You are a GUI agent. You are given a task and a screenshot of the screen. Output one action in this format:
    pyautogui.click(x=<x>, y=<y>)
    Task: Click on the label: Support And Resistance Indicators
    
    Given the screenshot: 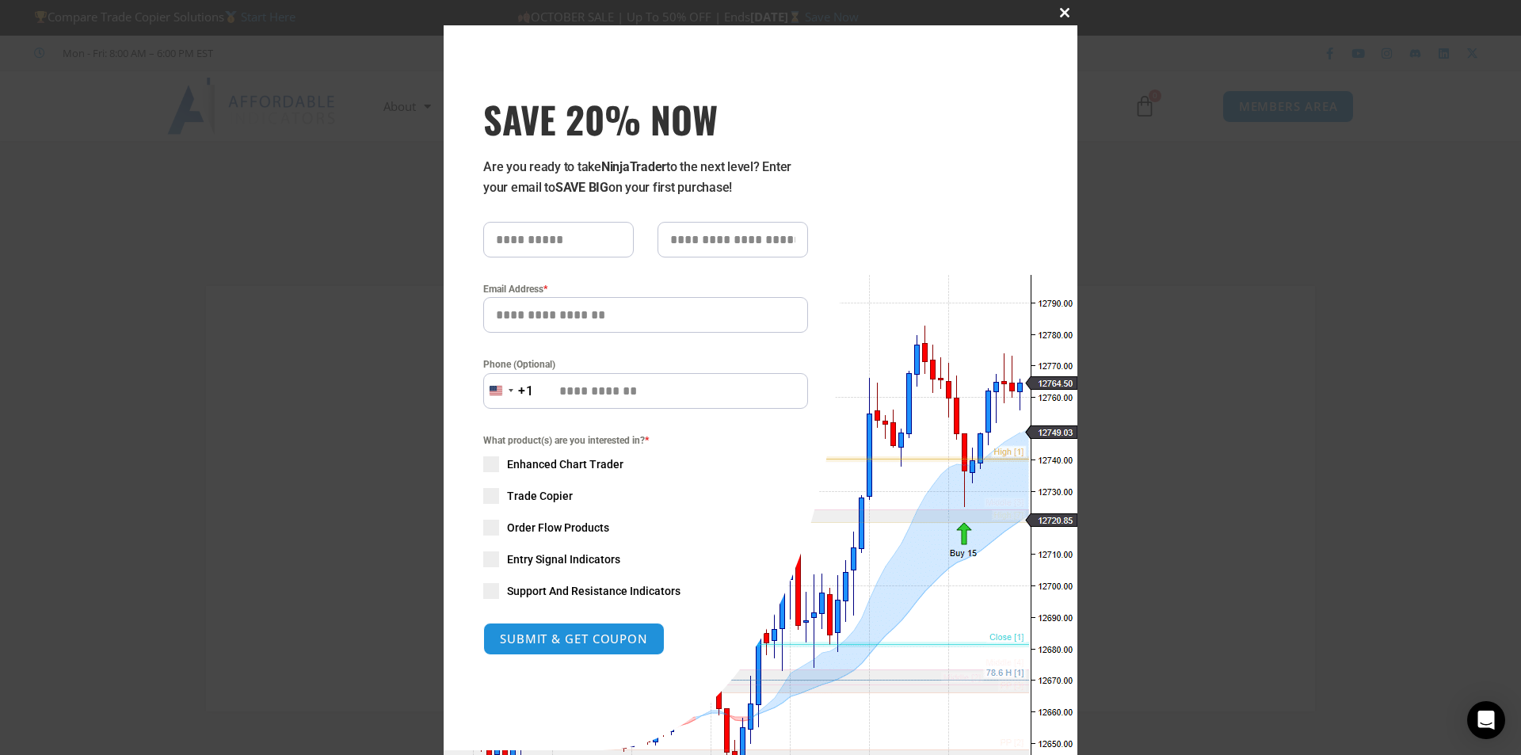 What is the action you would take?
    pyautogui.click(x=646, y=591)
    